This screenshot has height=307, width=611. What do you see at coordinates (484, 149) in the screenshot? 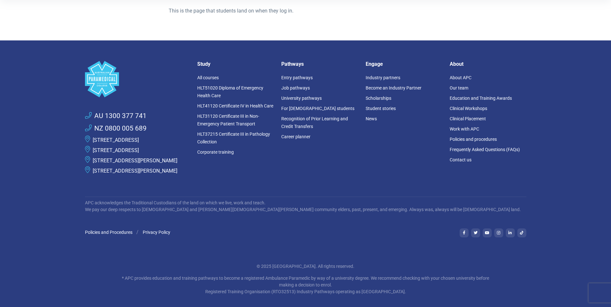
I see `a: Frequently Asked Questions (FAQs)` at bounding box center [484, 149].